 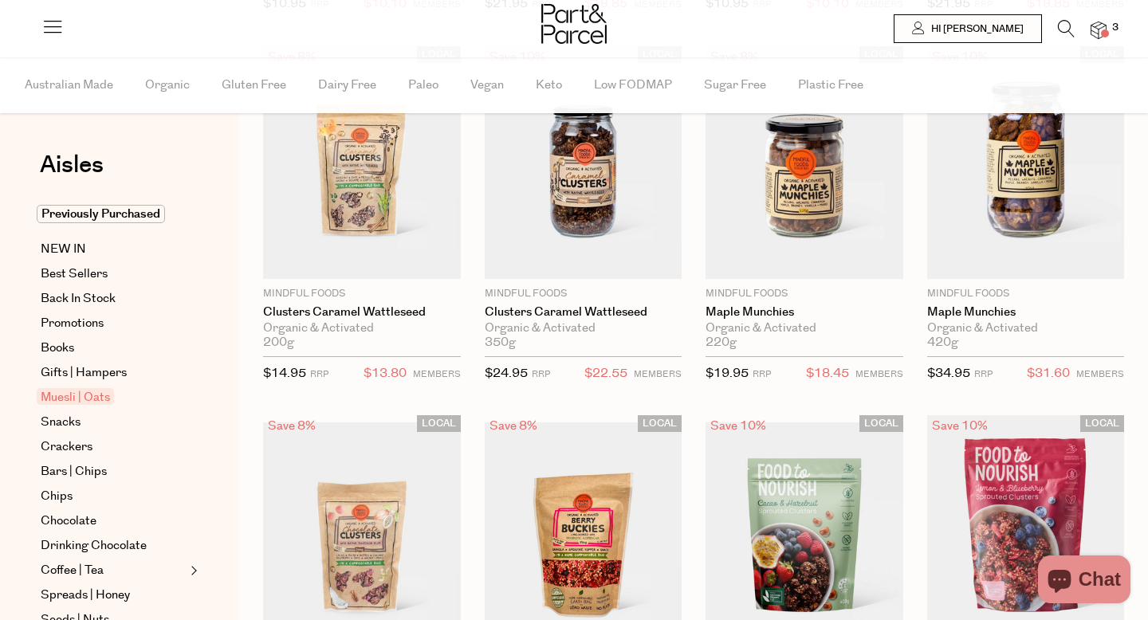 I want to click on span: Back In Stock, so click(x=78, y=299).